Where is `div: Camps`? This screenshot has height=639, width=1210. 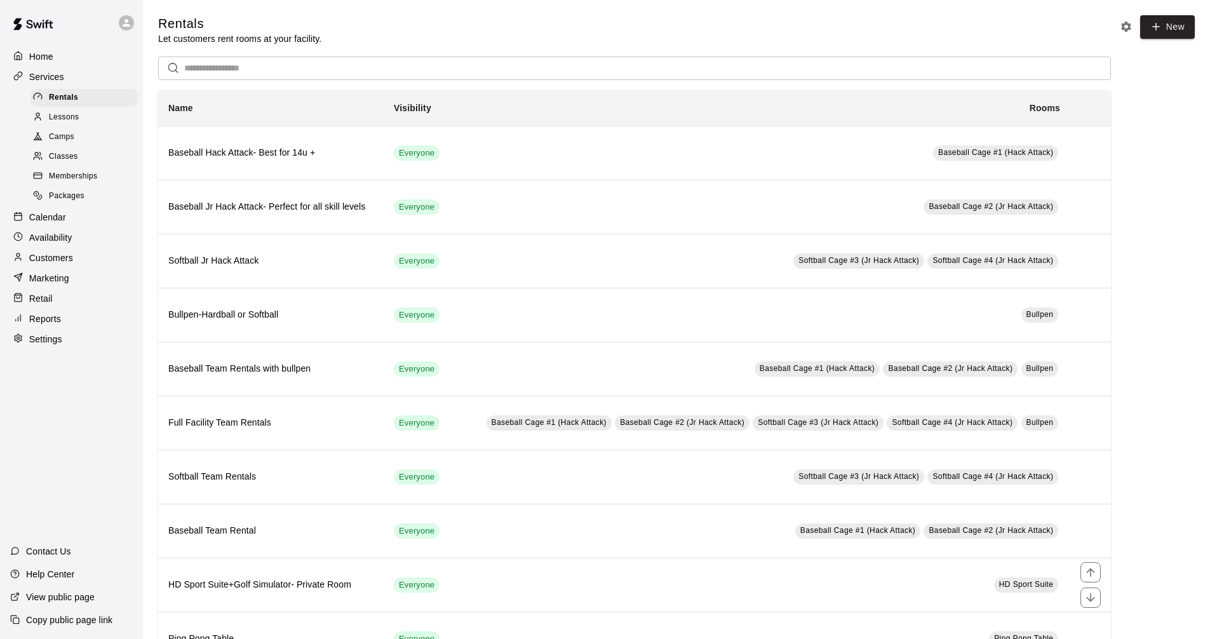 div: Camps is located at coordinates (84, 137).